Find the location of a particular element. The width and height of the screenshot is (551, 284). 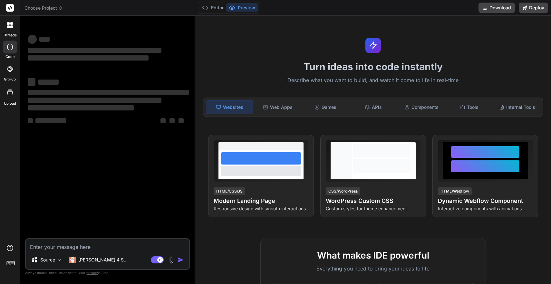

div: Games is located at coordinates (325, 107).